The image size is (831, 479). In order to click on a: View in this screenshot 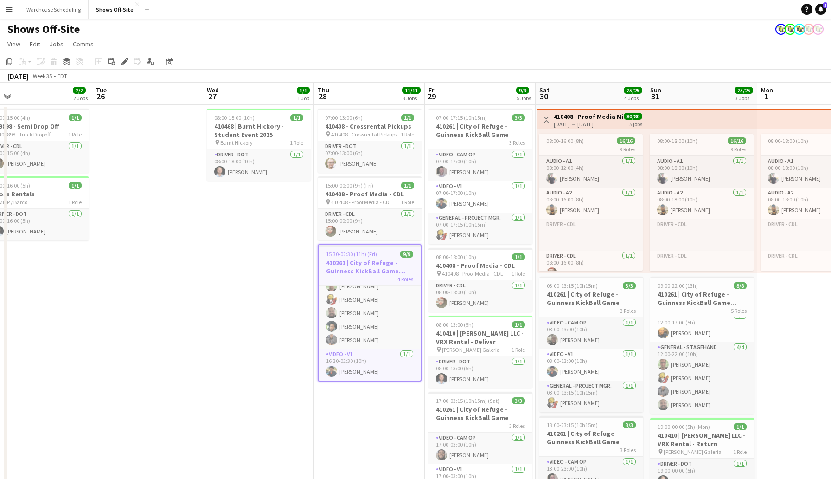, I will do `click(14, 44)`.